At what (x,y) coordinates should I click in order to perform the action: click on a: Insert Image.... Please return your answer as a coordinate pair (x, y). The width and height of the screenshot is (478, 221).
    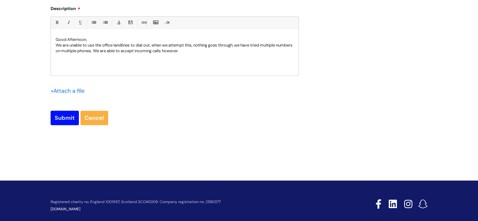
    Looking at the image, I should click on (155, 22).